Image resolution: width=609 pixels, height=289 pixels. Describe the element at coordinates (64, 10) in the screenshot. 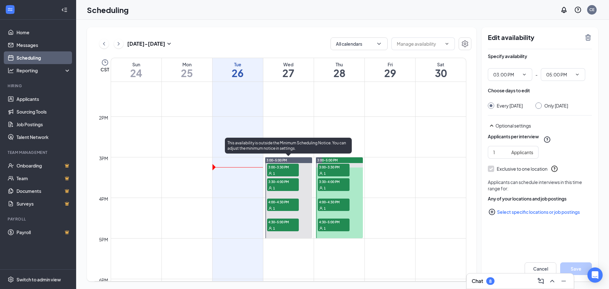

I see `svg: Collapse` at that location.